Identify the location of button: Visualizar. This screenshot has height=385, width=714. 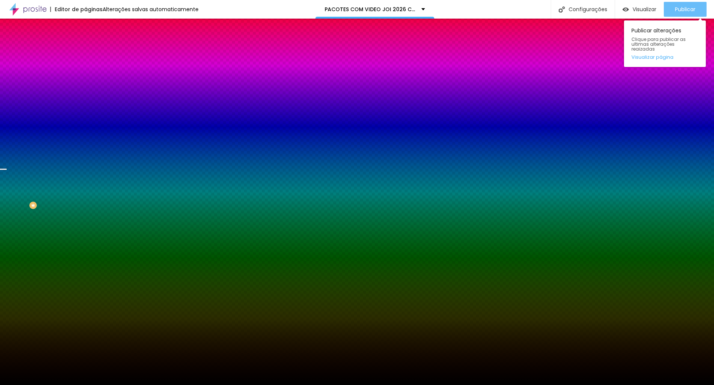
(639, 9).